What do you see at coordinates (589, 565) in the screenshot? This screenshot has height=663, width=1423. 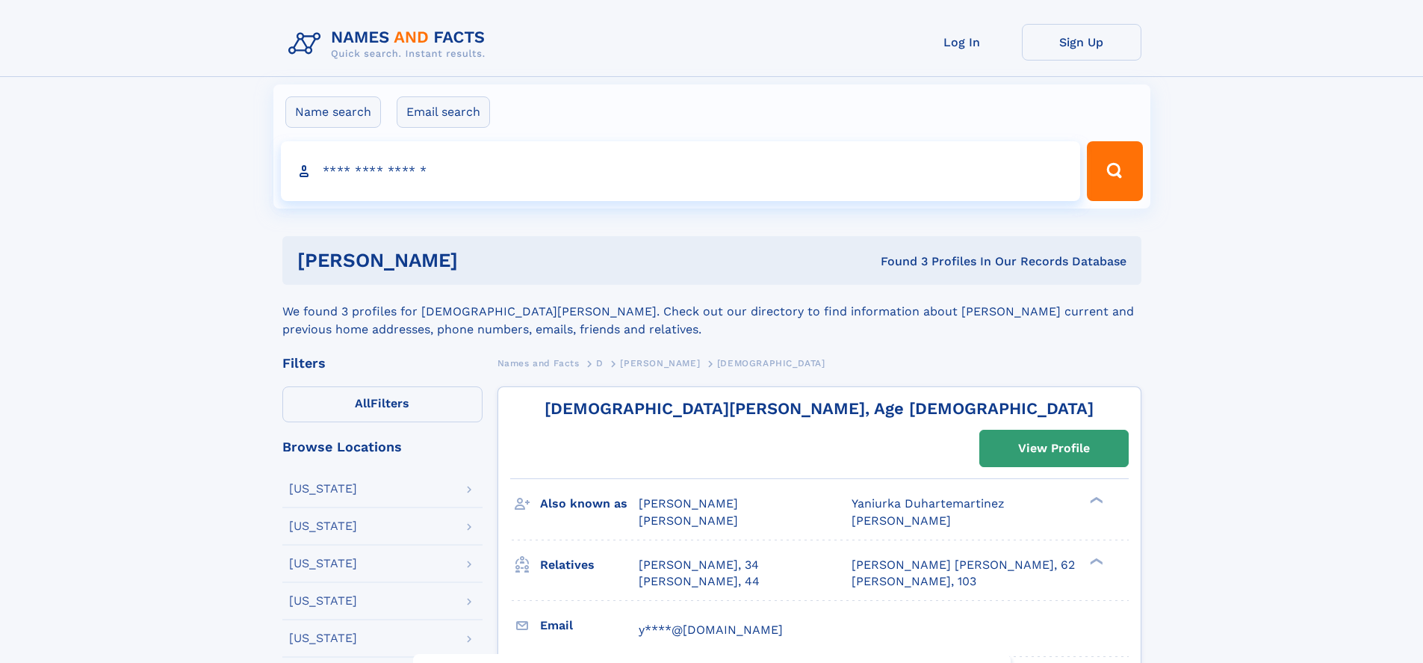 I see `h3: Relatives` at bounding box center [589, 565].